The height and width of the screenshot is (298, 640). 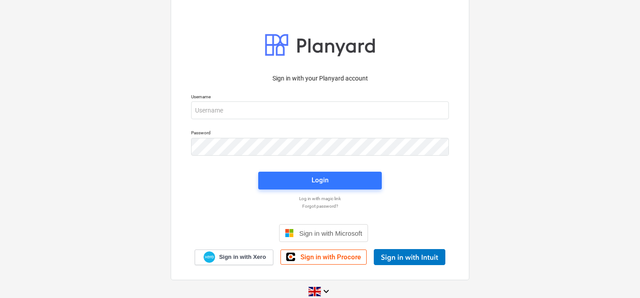 I want to click on div: Login, so click(x=320, y=180).